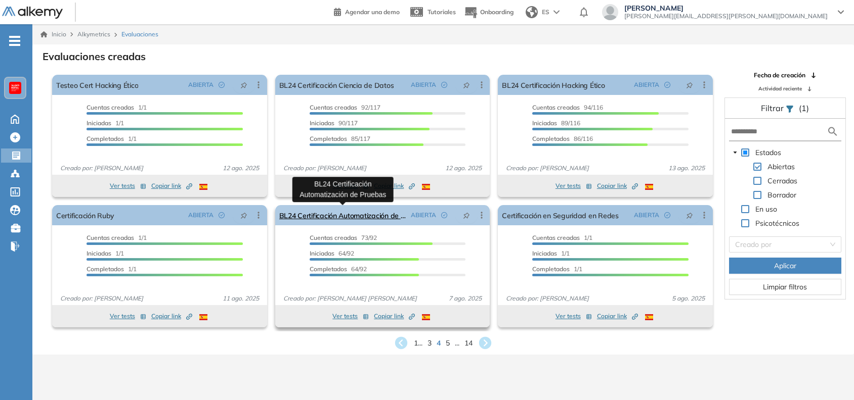  Describe the element at coordinates (735, 153) in the screenshot. I see `span: caret-down` at that location.